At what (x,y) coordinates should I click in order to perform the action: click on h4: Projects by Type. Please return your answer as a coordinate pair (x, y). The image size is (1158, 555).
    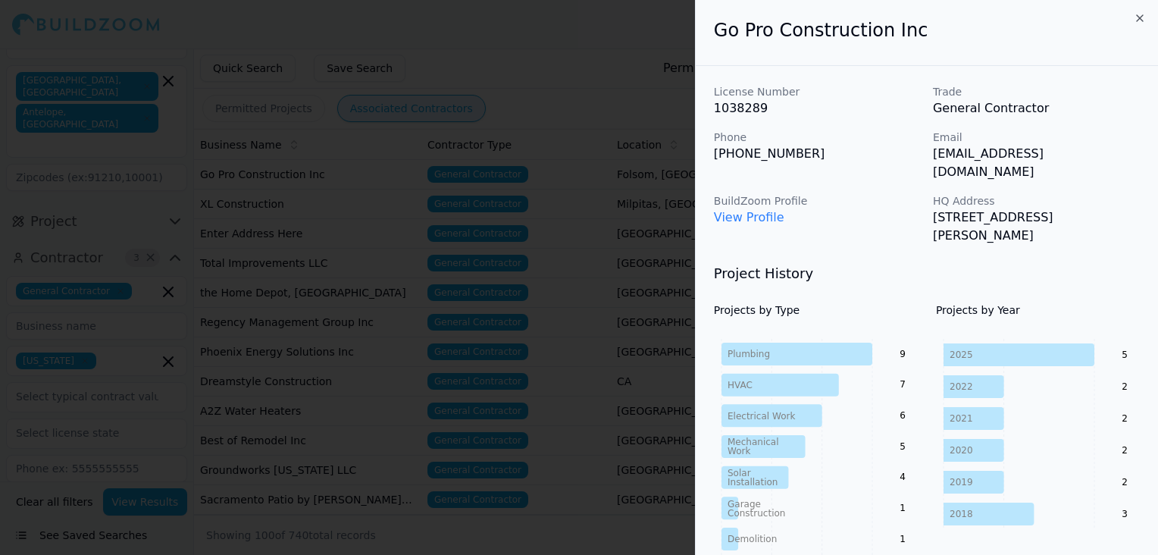
    Looking at the image, I should click on (815, 310).